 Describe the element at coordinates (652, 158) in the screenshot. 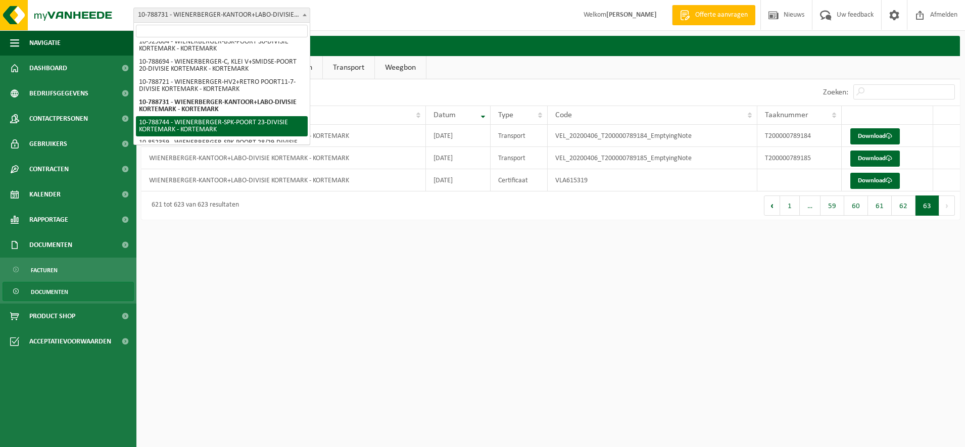

I see `td: VEL_20200406_T200000789185_EmptyingNote` at that location.